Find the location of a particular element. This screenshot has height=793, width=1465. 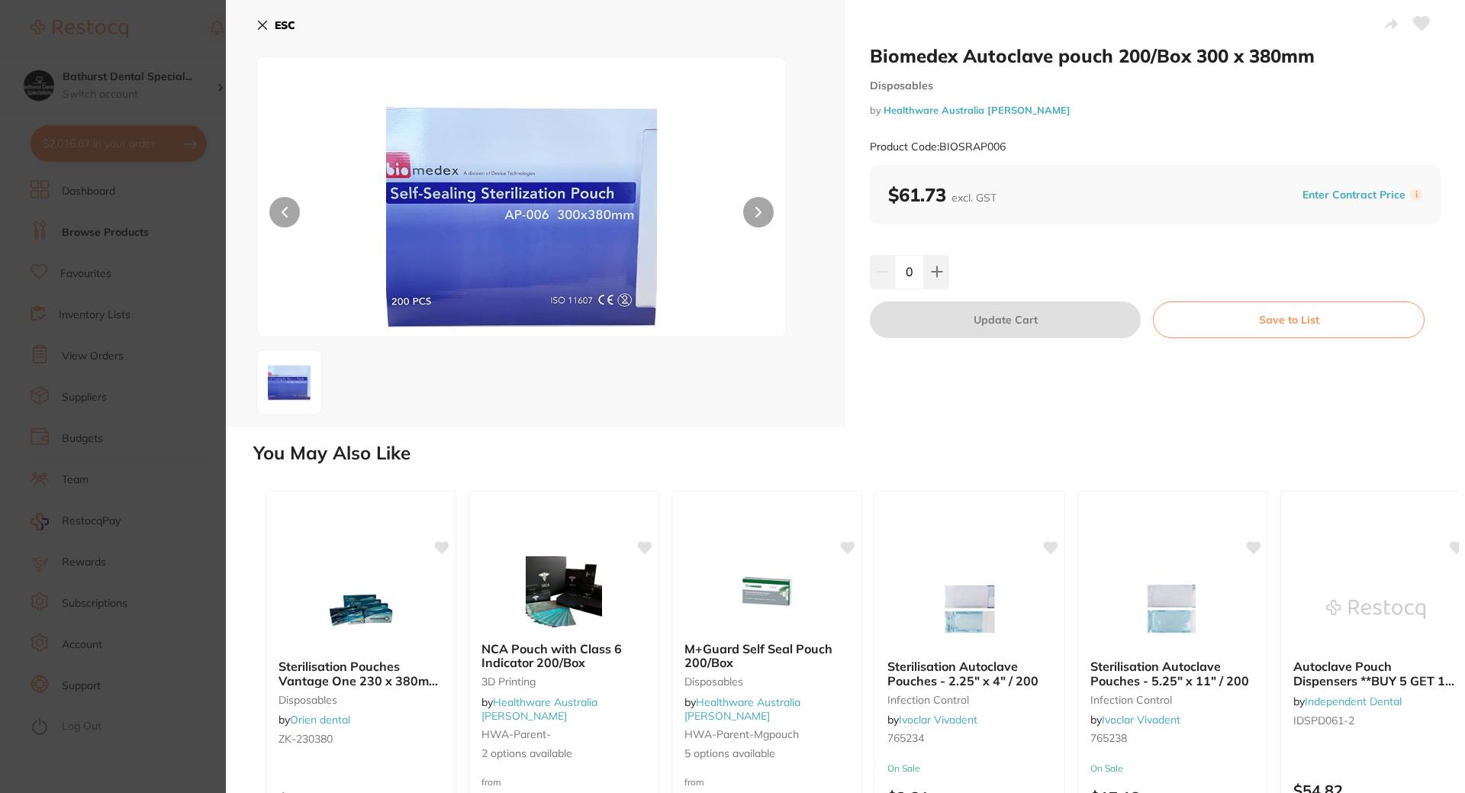

img: Sterilisation Autoclave Pouches - 5.25" x 11" / 200 is located at coordinates (1172, 609).